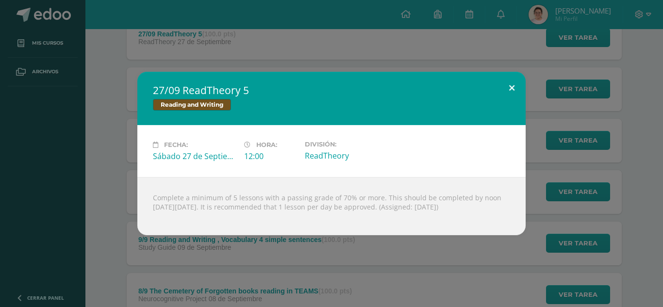 This screenshot has height=307, width=663. What do you see at coordinates (195, 156) in the screenshot?
I see `div: Sábado 27 de Septiembre` at bounding box center [195, 156].